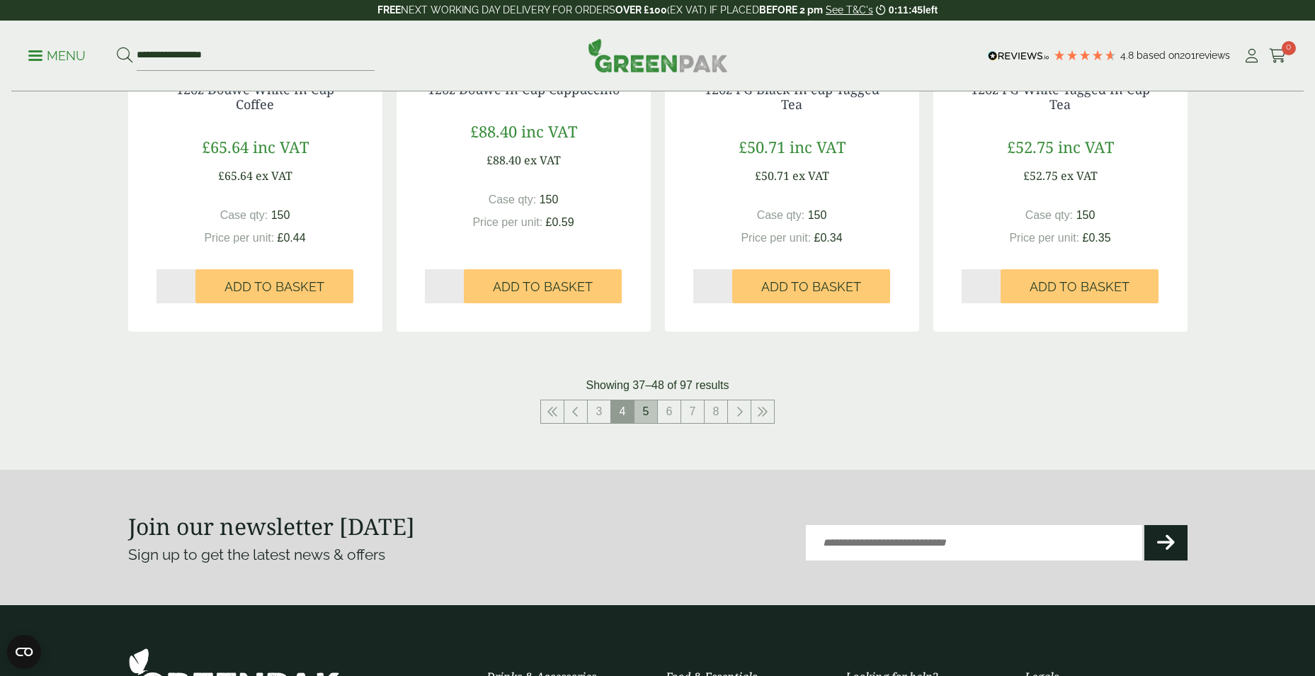  What do you see at coordinates (292, 237) in the screenshot?
I see `span: £0.44` at bounding box center [292, 237].